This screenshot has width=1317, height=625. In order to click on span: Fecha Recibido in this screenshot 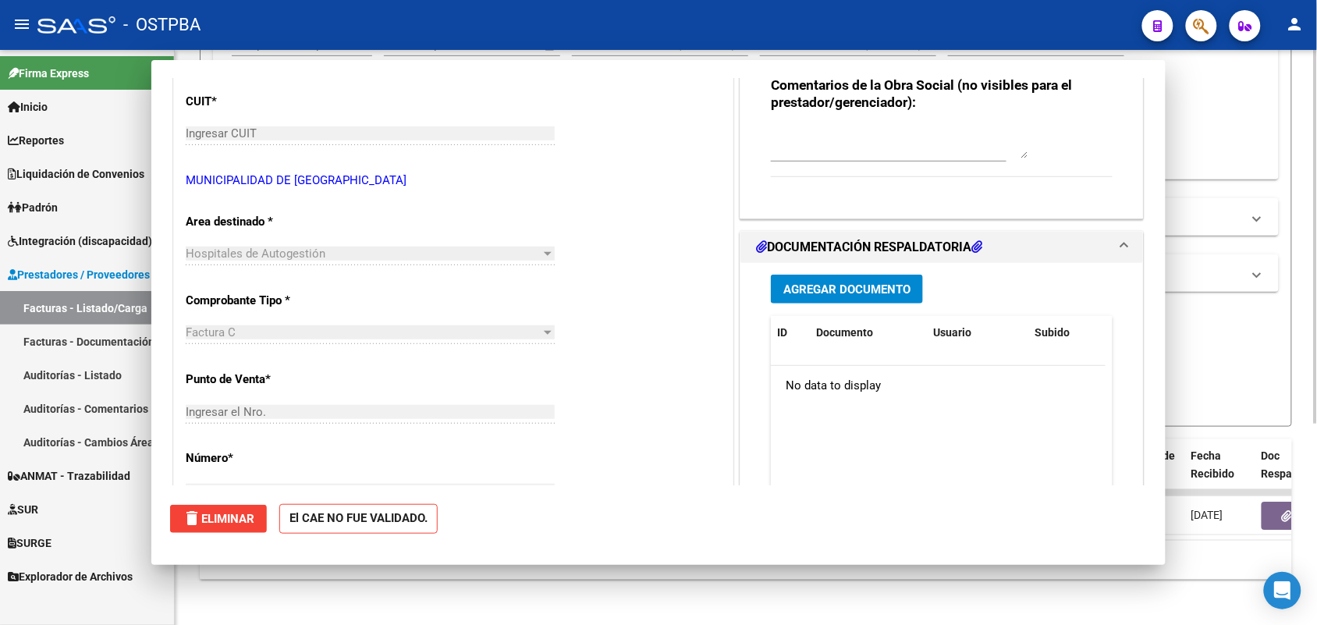, I will do `click(1213, 464)`.